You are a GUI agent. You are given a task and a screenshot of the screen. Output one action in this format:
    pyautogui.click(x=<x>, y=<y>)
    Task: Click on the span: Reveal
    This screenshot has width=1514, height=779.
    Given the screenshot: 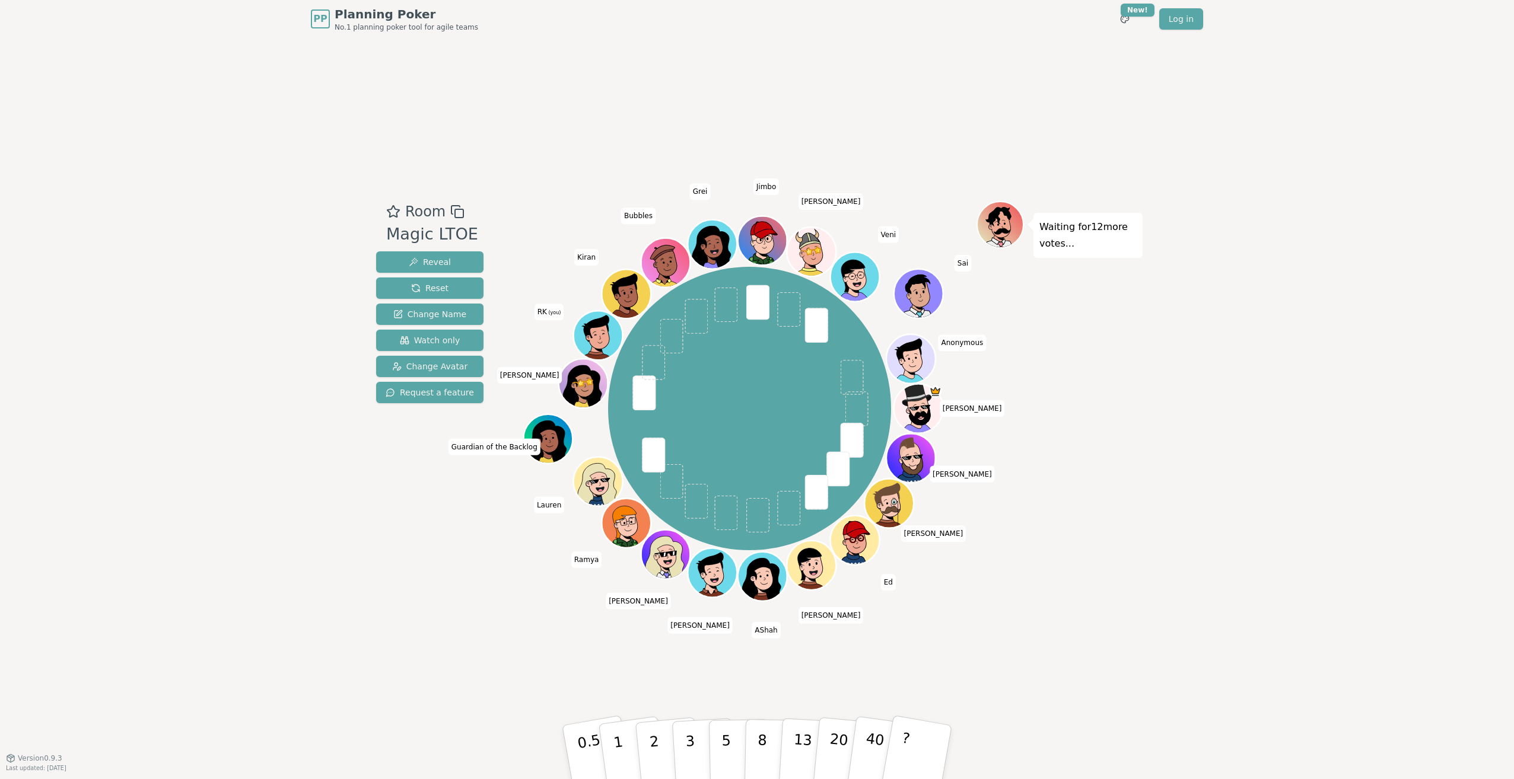 What is the action you would take?
    pyautogui.click(x=429, y=262)
    